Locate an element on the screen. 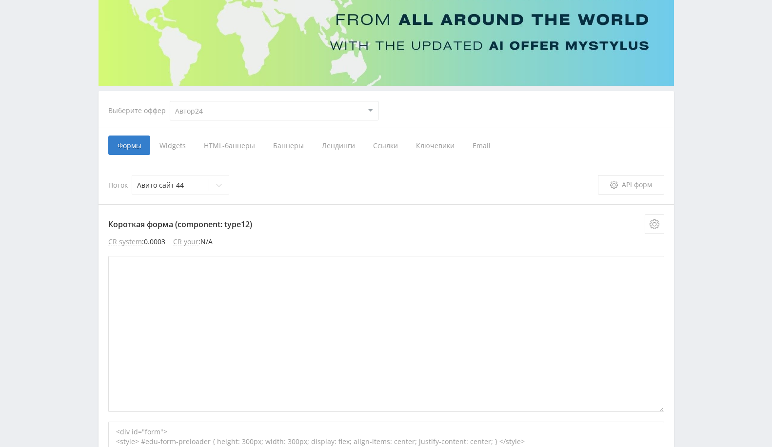  span: Лендинги is located at coordinates (338, 145).